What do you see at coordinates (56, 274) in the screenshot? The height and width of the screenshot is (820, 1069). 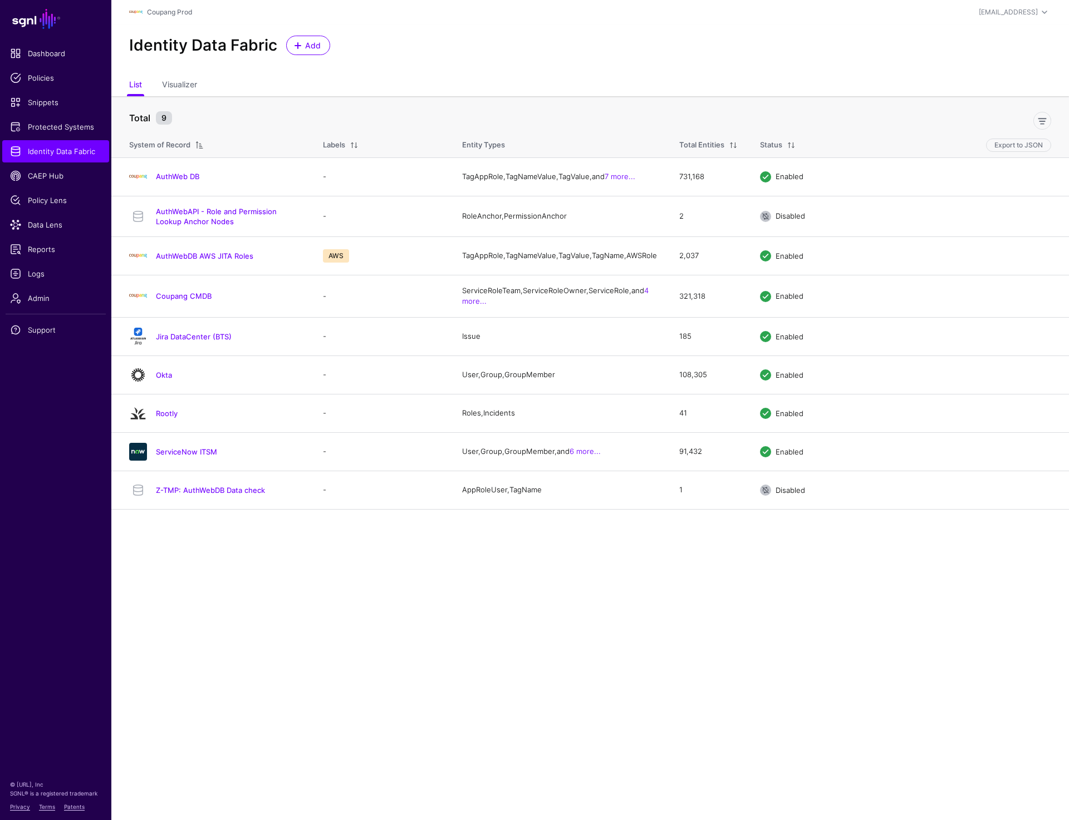 I see `span: Logs` at bounding box center [56, 274].